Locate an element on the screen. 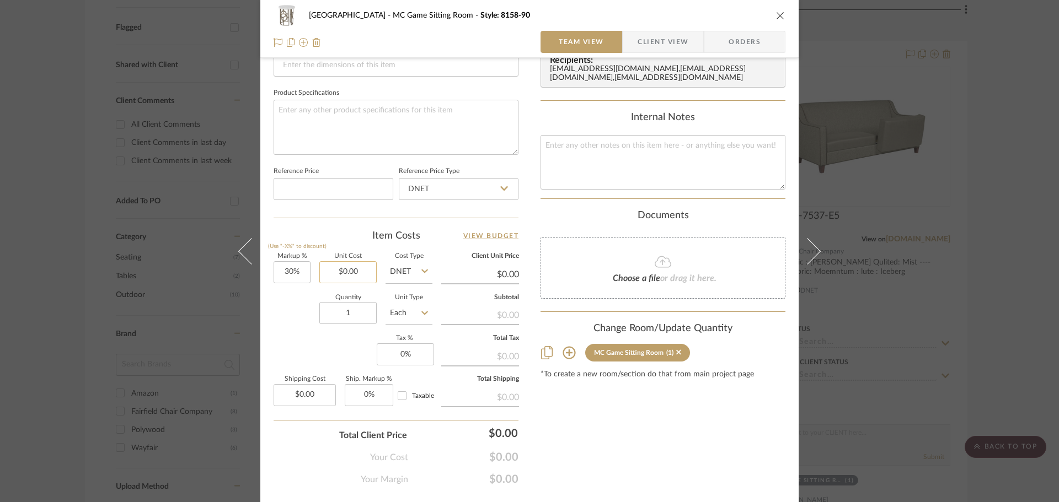 The height and width of the screenshot is (502, 1059). label: Reference Price is located at coordinates (296, 172).